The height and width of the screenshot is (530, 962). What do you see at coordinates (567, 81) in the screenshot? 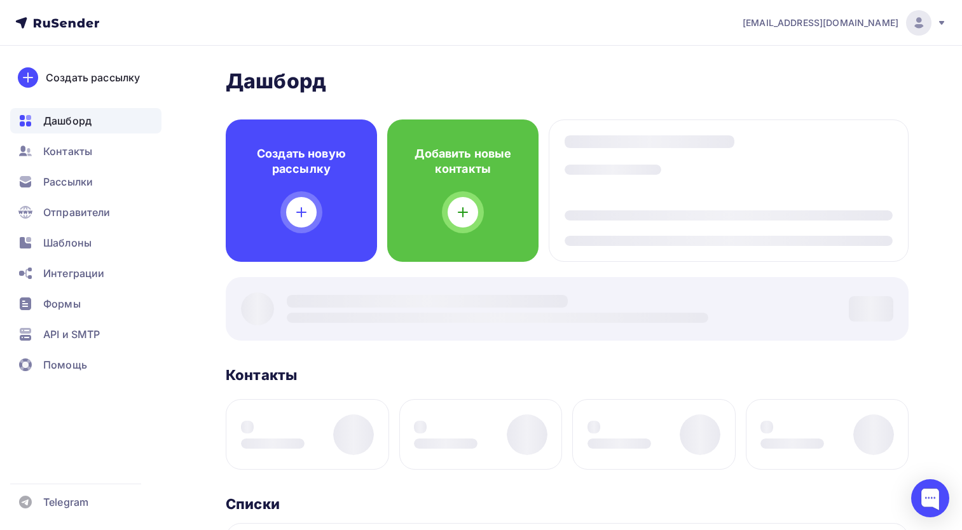
I see `h2: Дашборд` at bounding box center [567, 81].